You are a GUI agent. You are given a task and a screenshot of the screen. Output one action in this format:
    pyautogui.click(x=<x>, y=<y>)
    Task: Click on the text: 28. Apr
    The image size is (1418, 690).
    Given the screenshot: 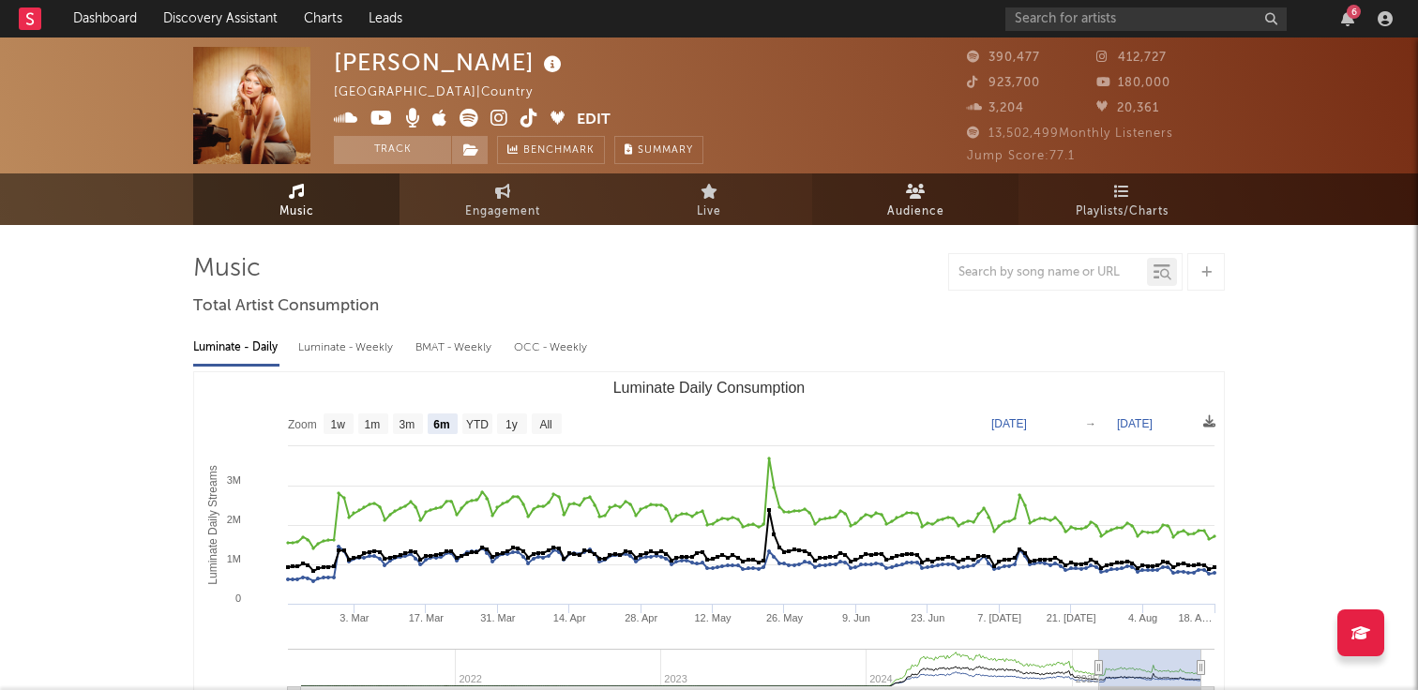 What is the action you would take?
    pyautogui.click(x=641, y=618)
    